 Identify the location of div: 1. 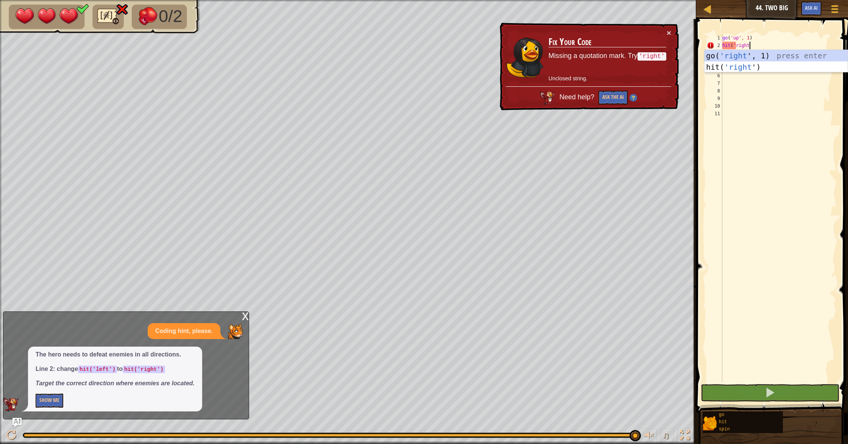
(714, 38).